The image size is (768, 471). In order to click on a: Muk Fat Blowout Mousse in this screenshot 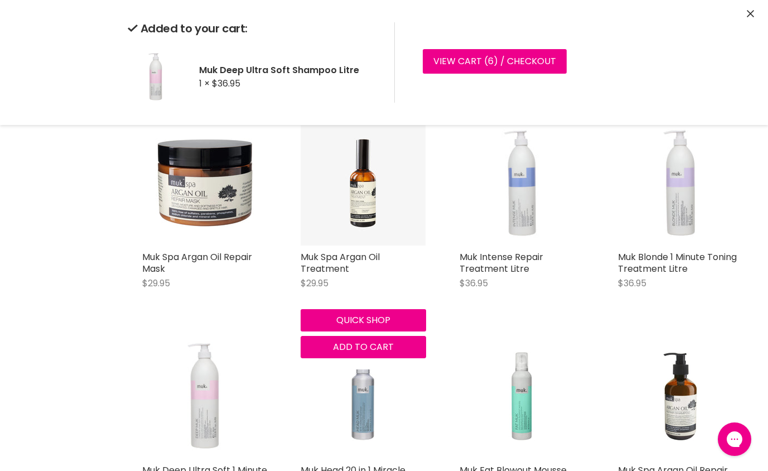, I will do `click(522, 396)`.